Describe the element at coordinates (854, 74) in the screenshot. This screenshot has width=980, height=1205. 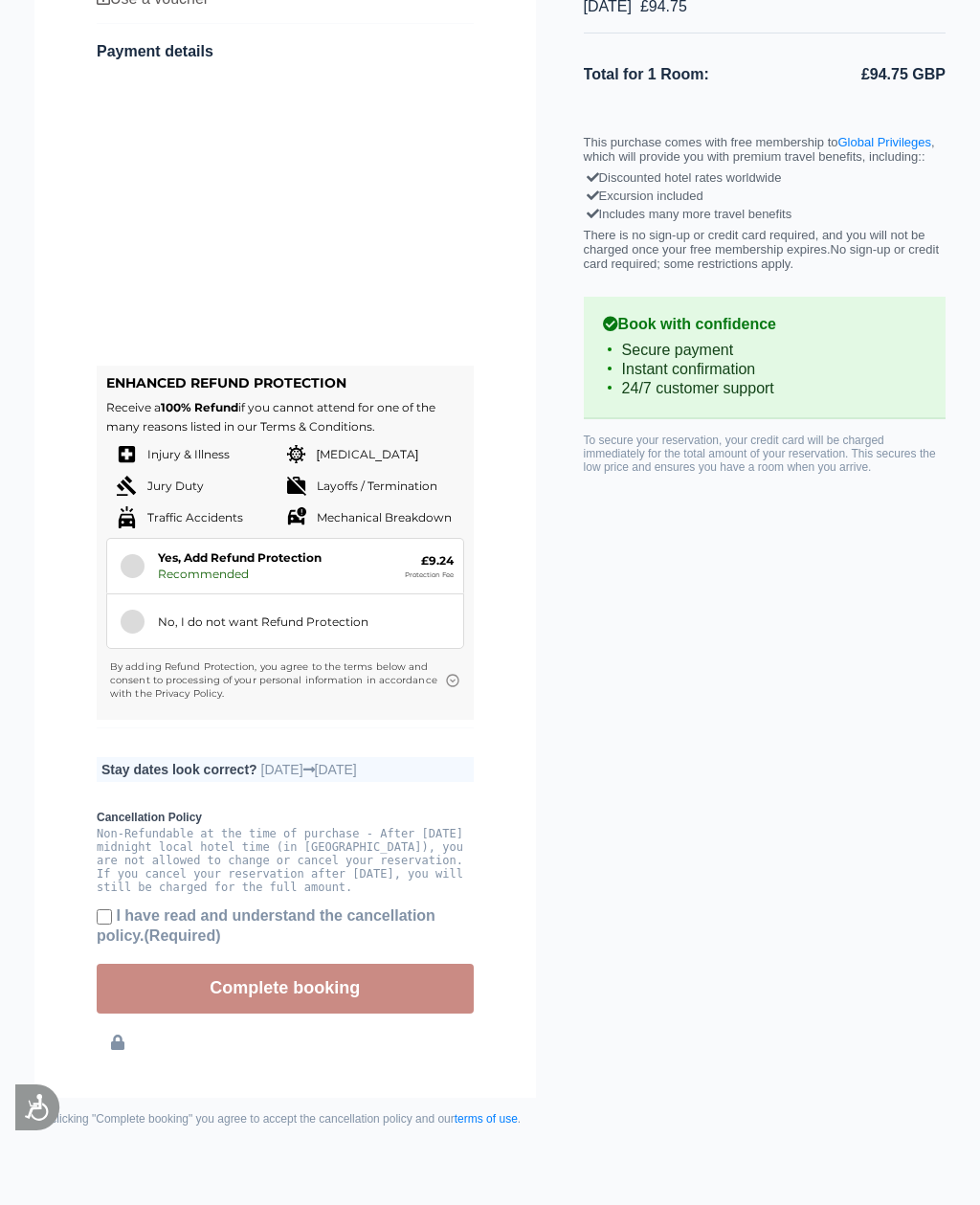
I see `li: £94.75 GBP` at that location.